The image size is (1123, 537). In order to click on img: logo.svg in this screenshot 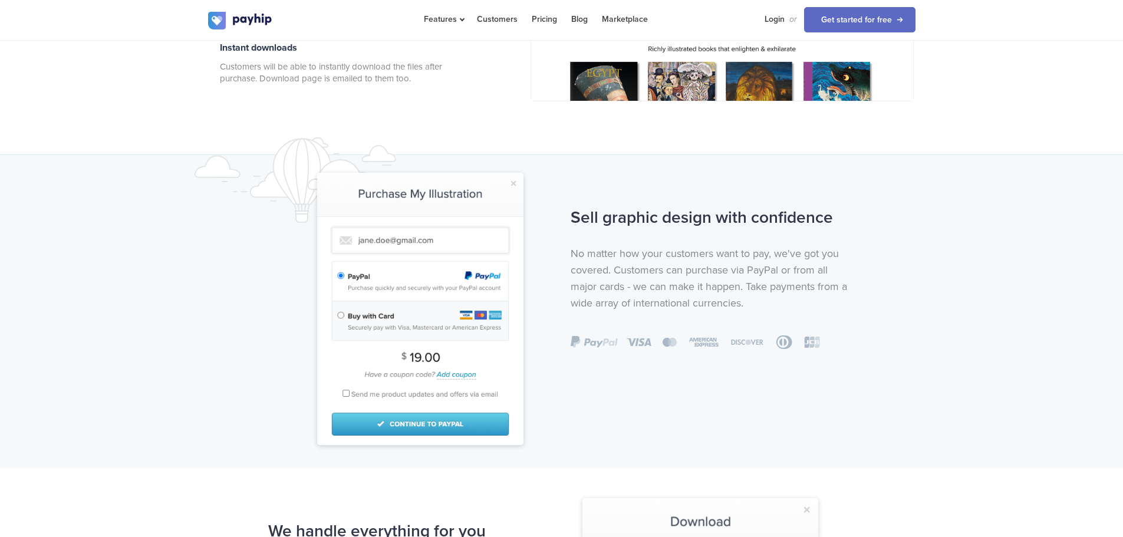, I will do `click(241, 21)`.